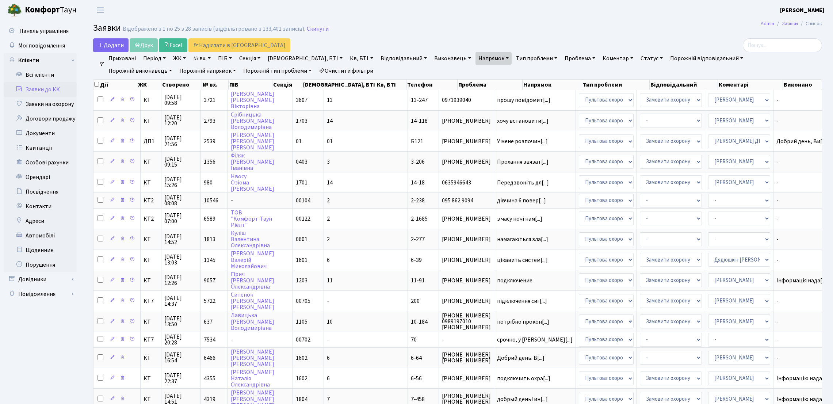 The image size is (833, 404). I want to click on span: Б121, so click(417, 141).